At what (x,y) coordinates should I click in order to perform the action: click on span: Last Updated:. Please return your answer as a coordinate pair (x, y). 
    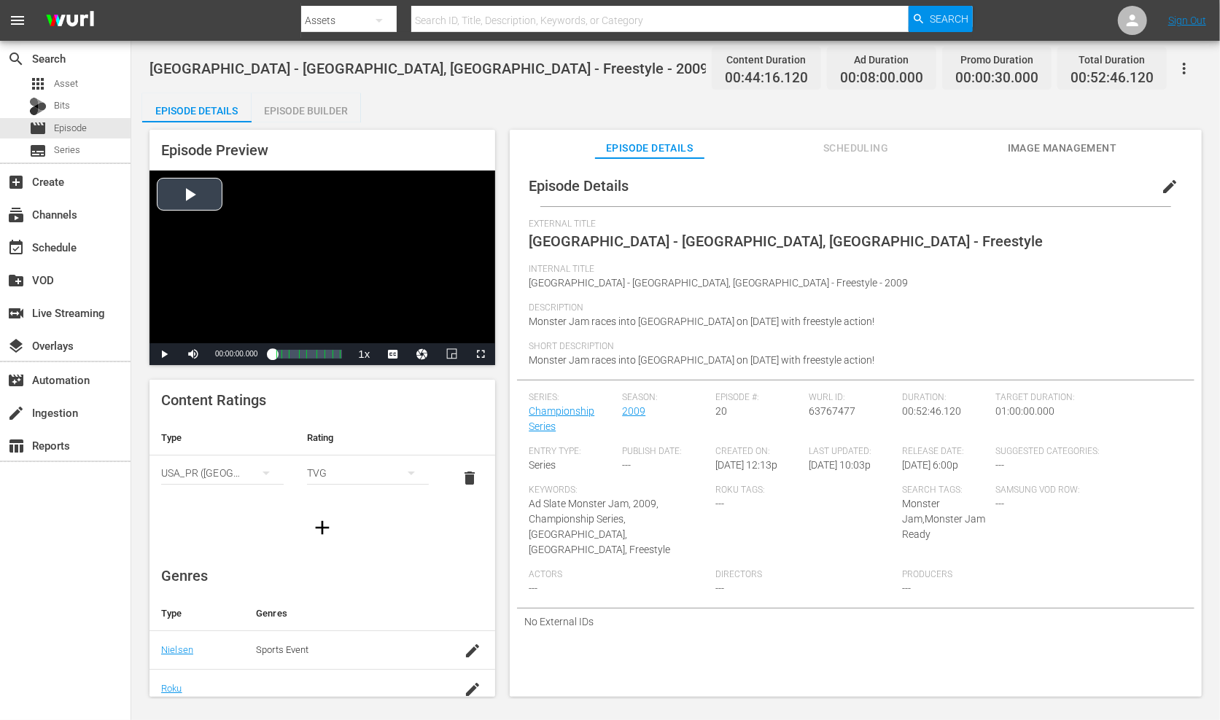
    Looking at the image, I should click on (852, 452).